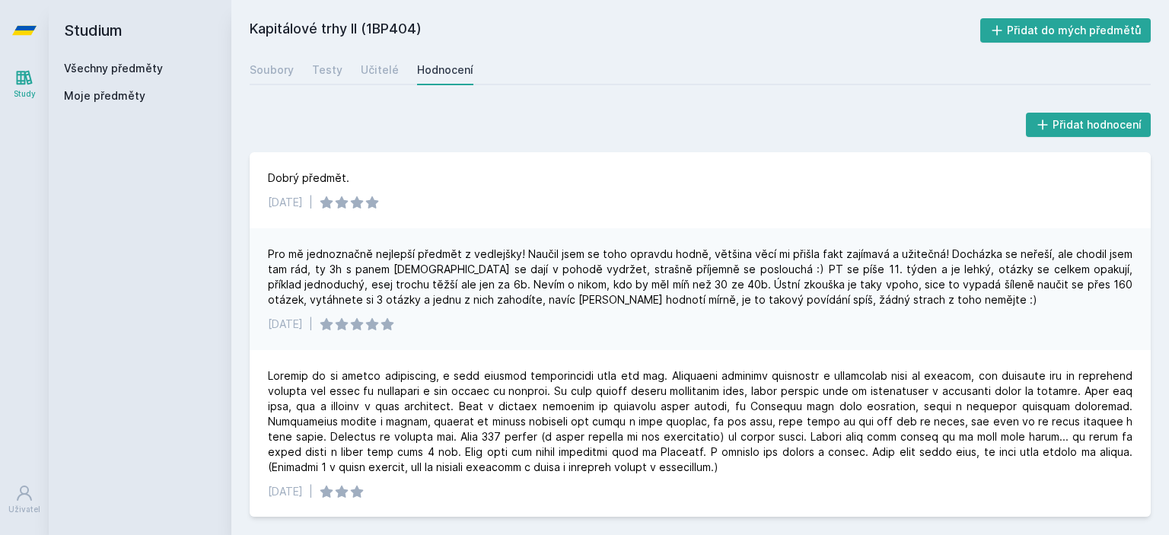  Describe the element at coordinates (327, 70) in the screenshot. I see `a: Testy` at that location.